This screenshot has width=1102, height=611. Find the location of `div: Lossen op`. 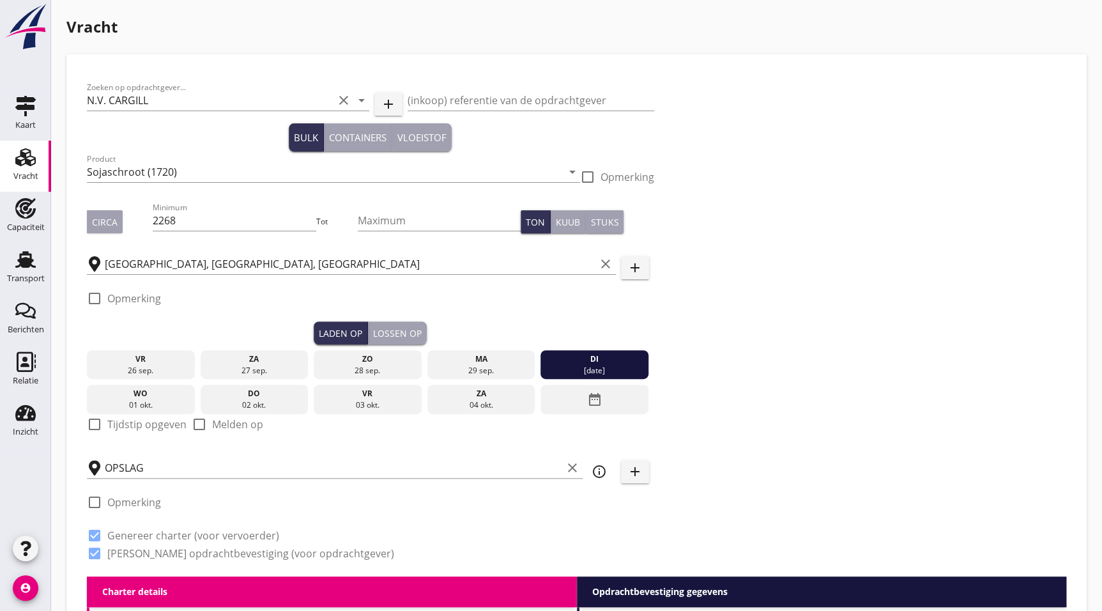

div: Lossen op is located at coordinates (398, 333).